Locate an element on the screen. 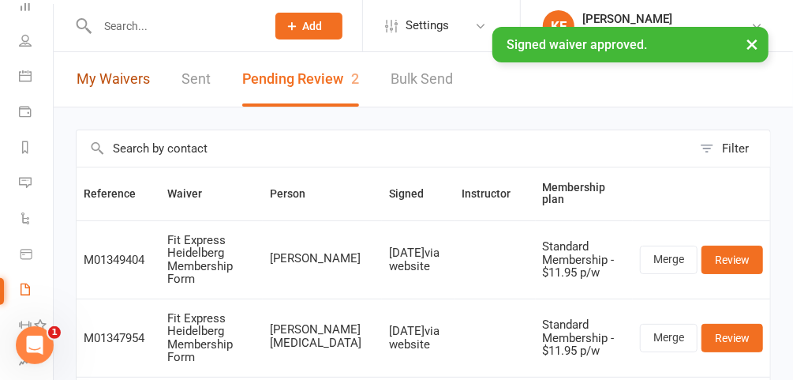 This screenshot has width=793, height=380. button: Signed is located at coordinates (415, 193).